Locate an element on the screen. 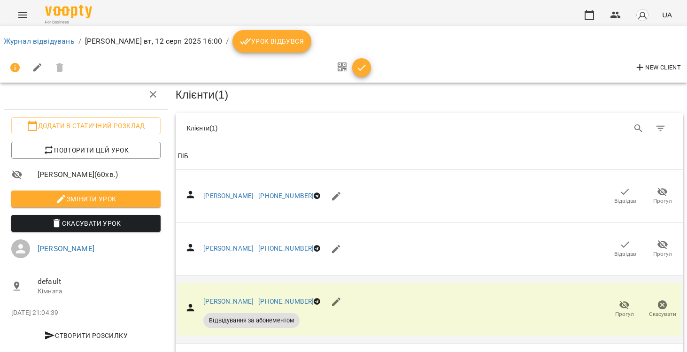  button: Фільтр is located at coordinates (661, 129).